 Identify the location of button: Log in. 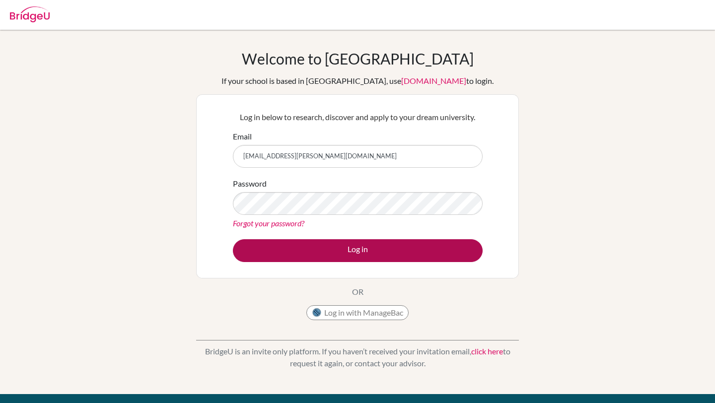
(358, 251).